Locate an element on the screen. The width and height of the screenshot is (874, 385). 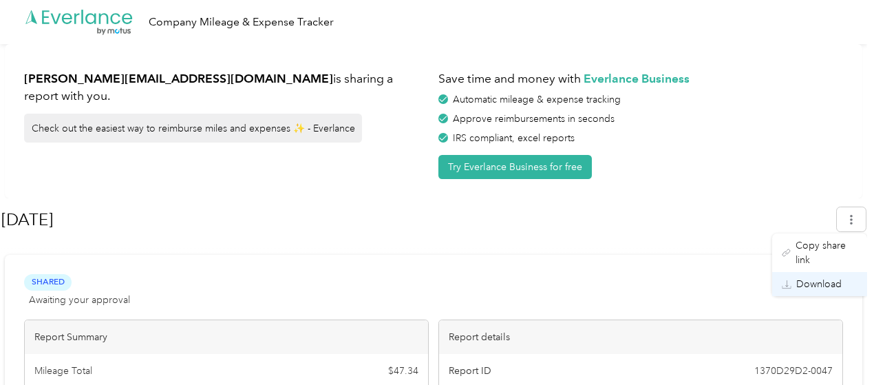
div: Report details is located at coordinates (641, 337).